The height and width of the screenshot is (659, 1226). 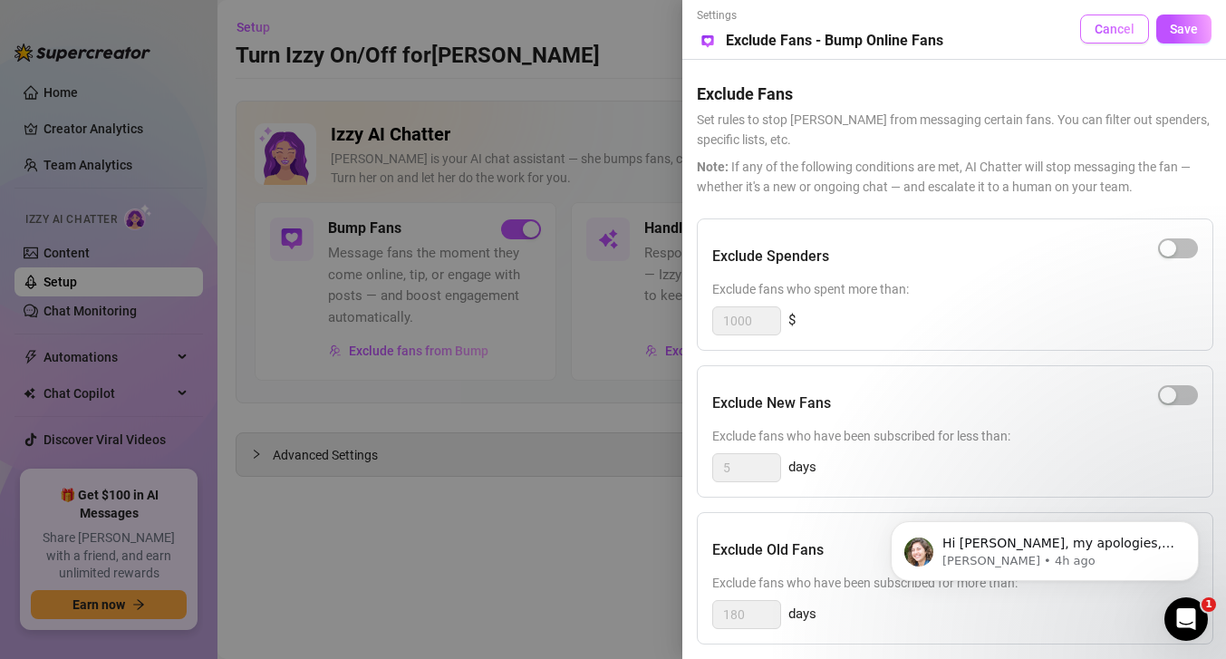 What do you see at coordinates (835, 41) in the screenshot?
I see `h5: Exclude Fans - Bump Online Fans` at bounding box center [835, 41].